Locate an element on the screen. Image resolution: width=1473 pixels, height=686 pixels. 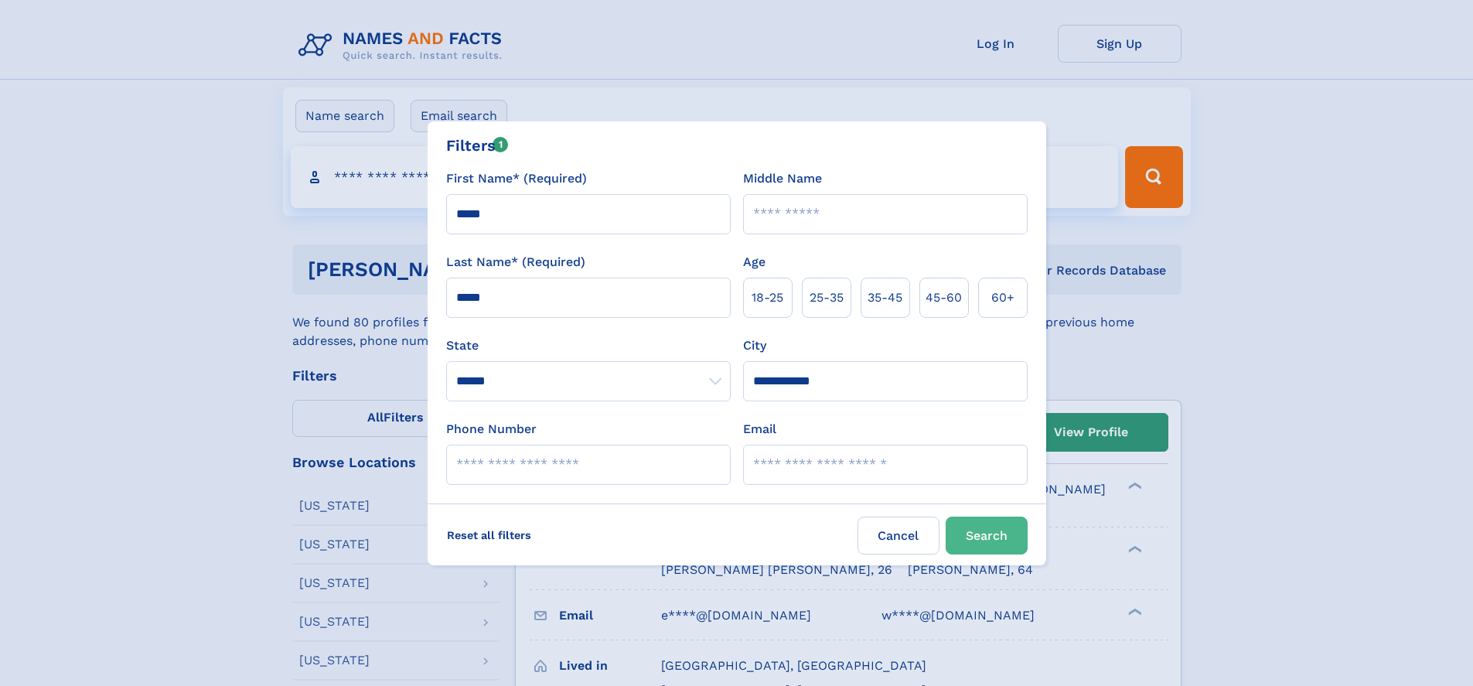
label: Last Name* (Required) is located at coordinates (516, 262).